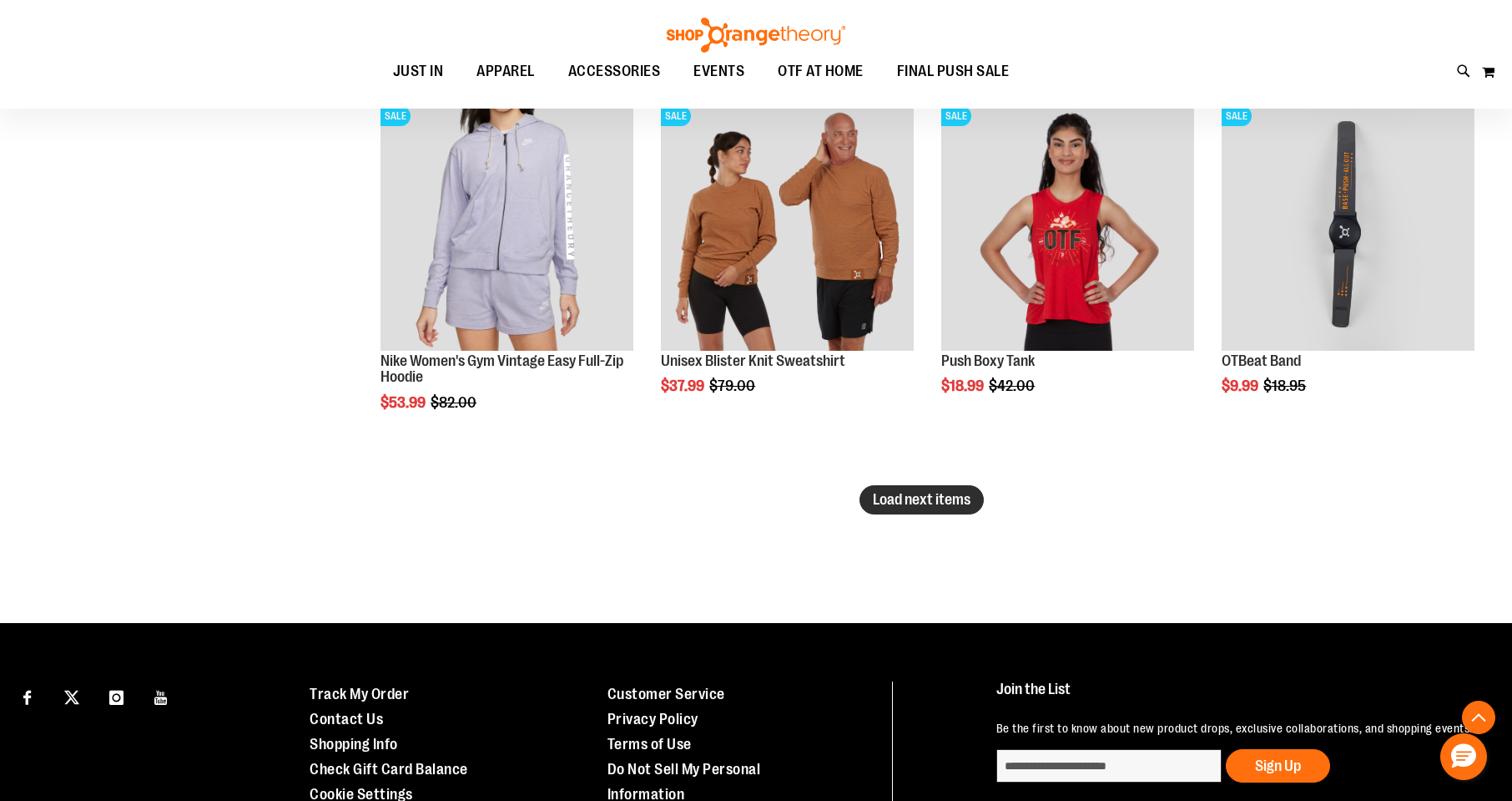  Describe the element at coordinates (1067, 226) in the screenshot. I see `a: Product image for Push Boxy TankSALE` at that location.